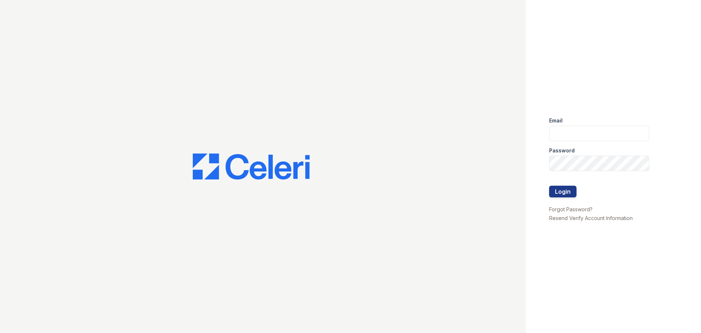 The width and height of the screenshot is (701, 333). Describe the element at coordinates (556, 121) in the screenshot. I see `label: Email` at that location.